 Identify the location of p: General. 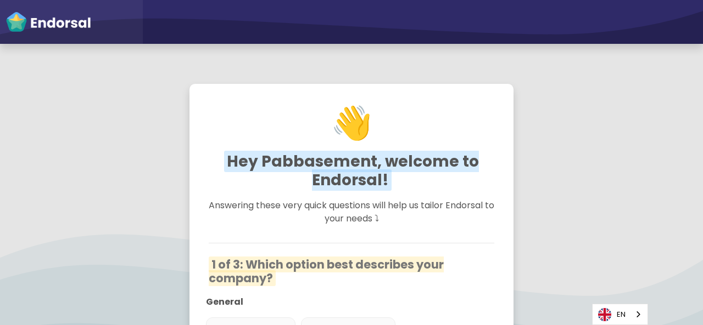
(343, 302).